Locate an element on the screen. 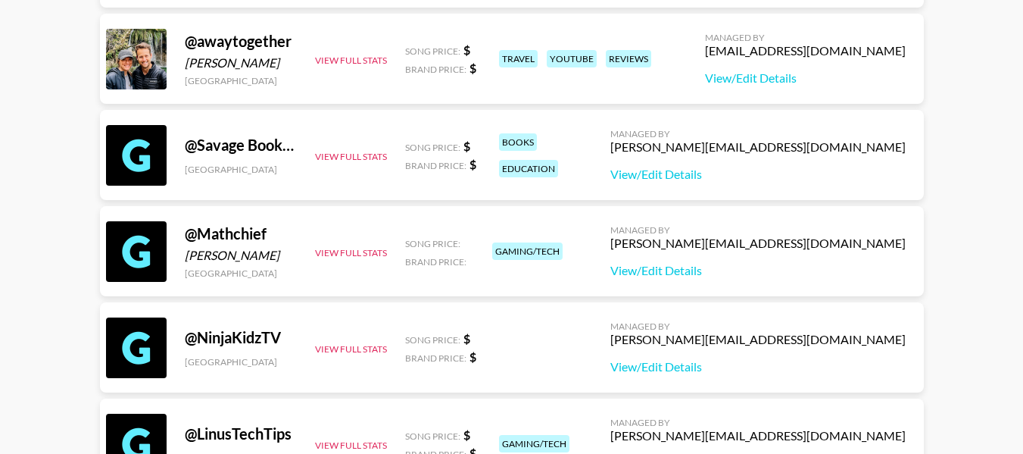 The width and height of the screenshot is (1023, 454). div: @ Savage Books Literary Editing is located at coordinates (241, 145).